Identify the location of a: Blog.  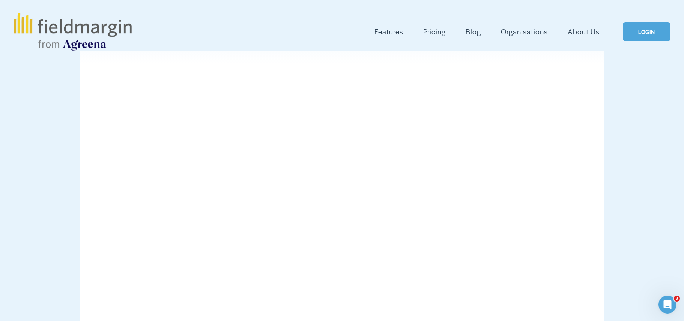
(473, 32).